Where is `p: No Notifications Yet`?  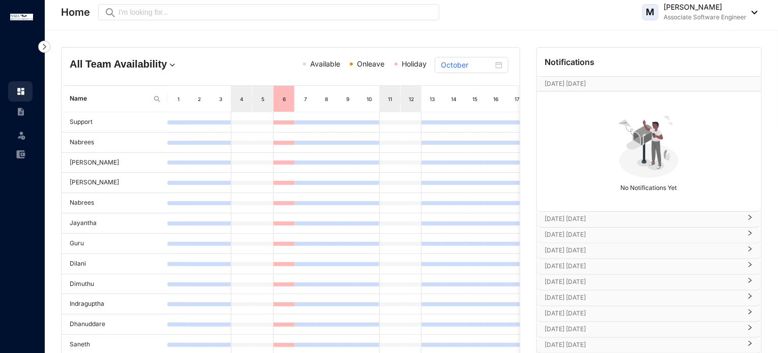
p: No Notifications Yet is located at coordinates (649, 187).